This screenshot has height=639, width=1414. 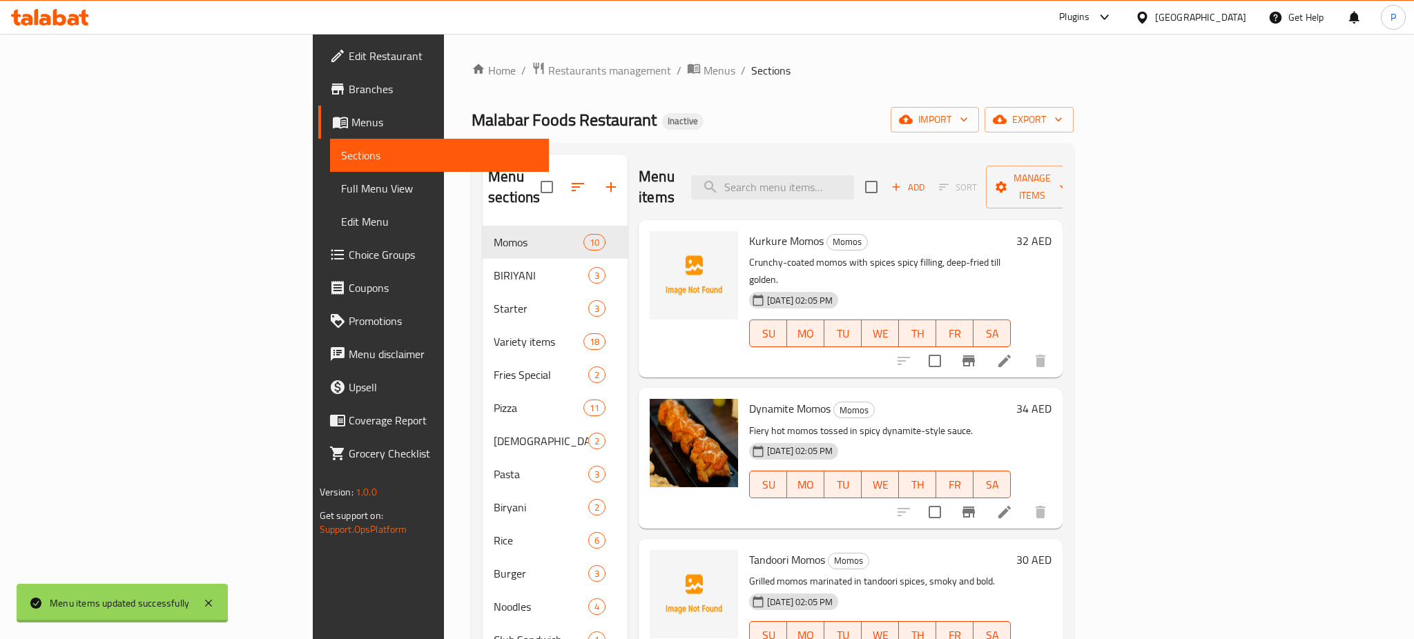 What do you see at coordinates (366, 492) in the screenshot?
I see `span: 1.0.0` at bounding box center [366, 492].